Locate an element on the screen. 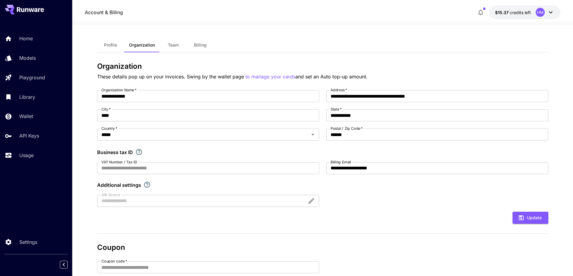 The image size is (573, 276). p: Additional settings is located at coordinates (119, 185).